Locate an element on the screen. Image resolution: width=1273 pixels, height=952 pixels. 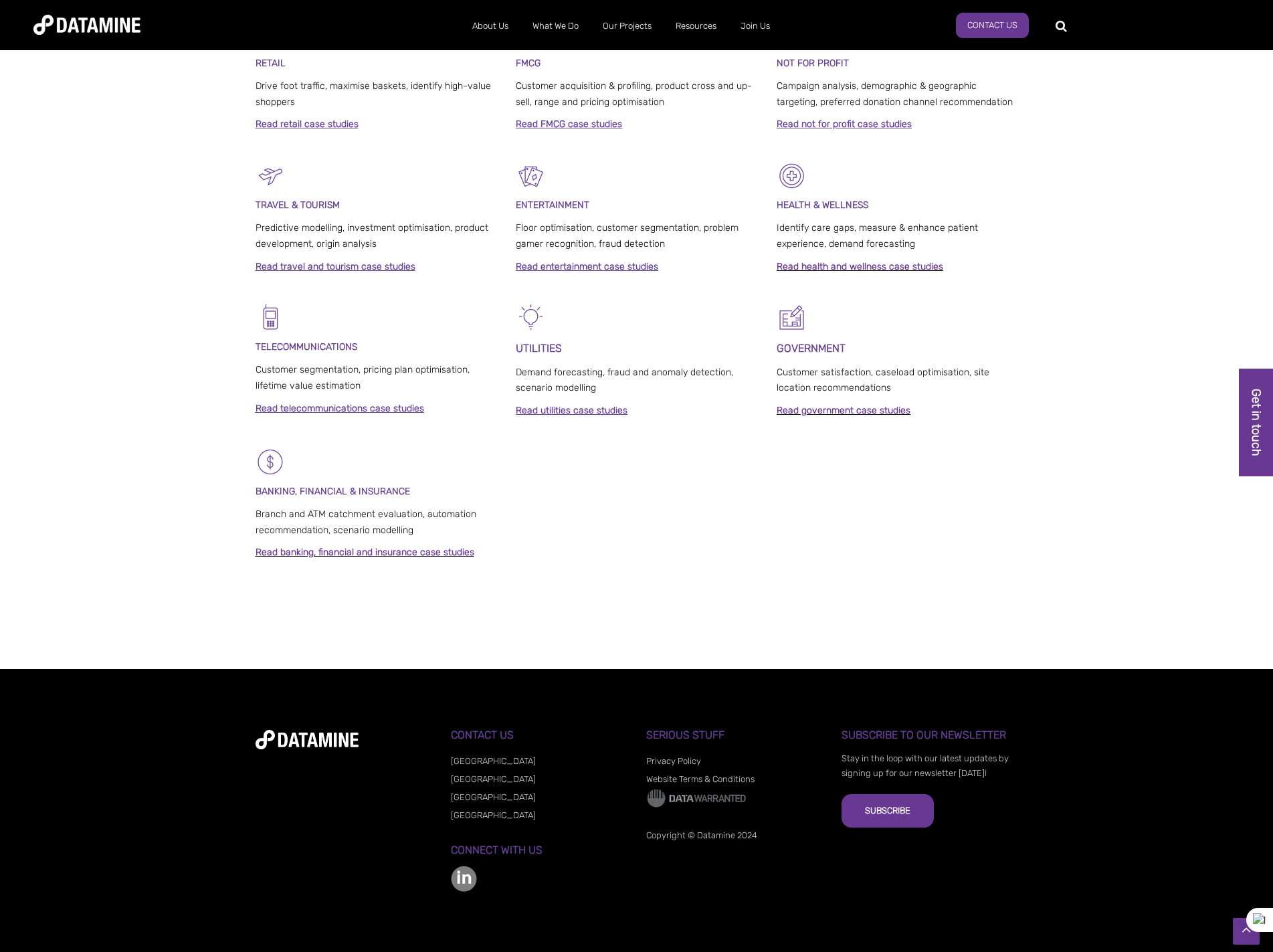
span: BANKING, FINANCIAL & INSURANCE is located at coordinates (333, 491).